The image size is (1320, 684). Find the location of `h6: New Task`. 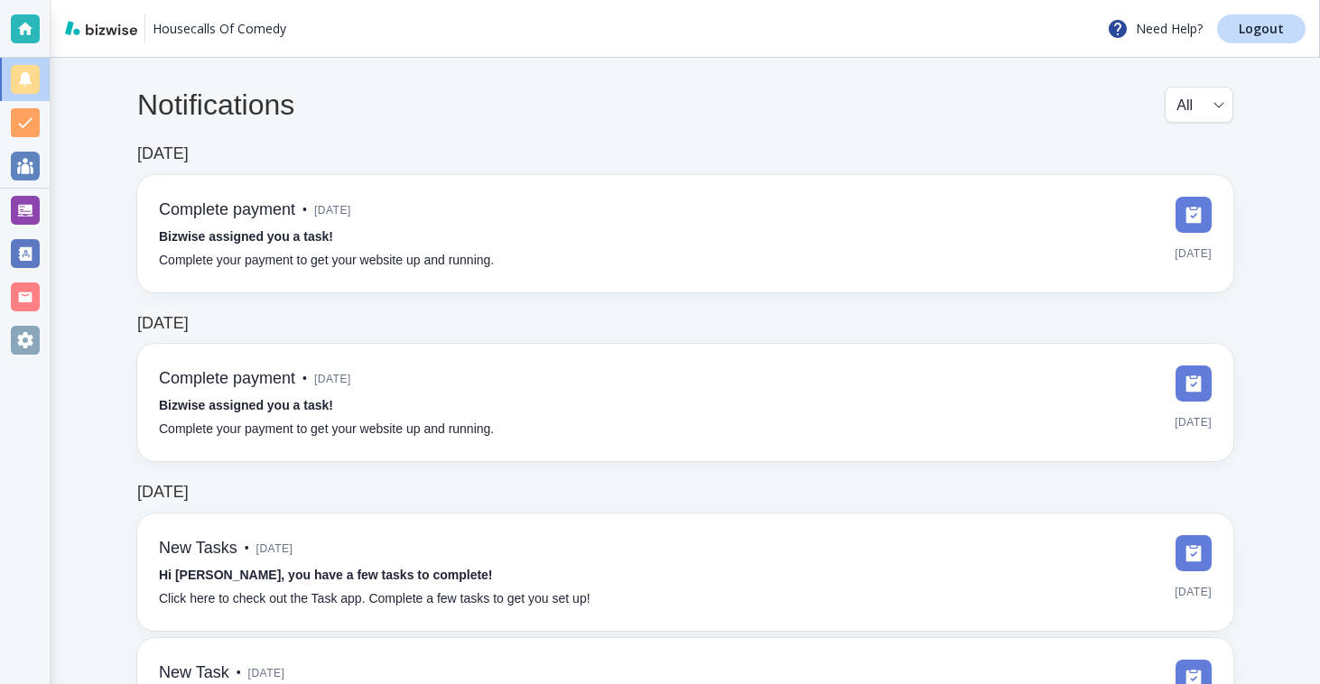

h6: New Task is located at coordinates (194, 674).